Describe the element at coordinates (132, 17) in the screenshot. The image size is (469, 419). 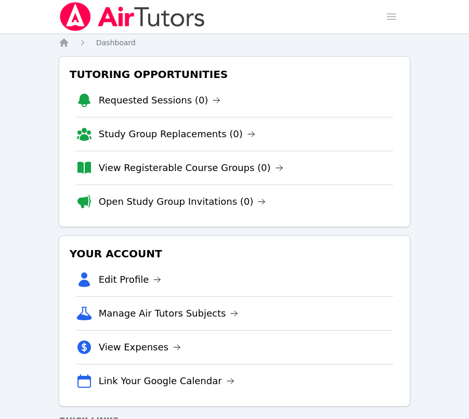
I see `img: Air Tutors` at that location.